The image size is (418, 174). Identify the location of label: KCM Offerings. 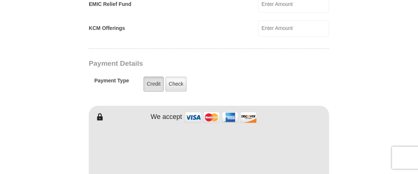
(107, 28).